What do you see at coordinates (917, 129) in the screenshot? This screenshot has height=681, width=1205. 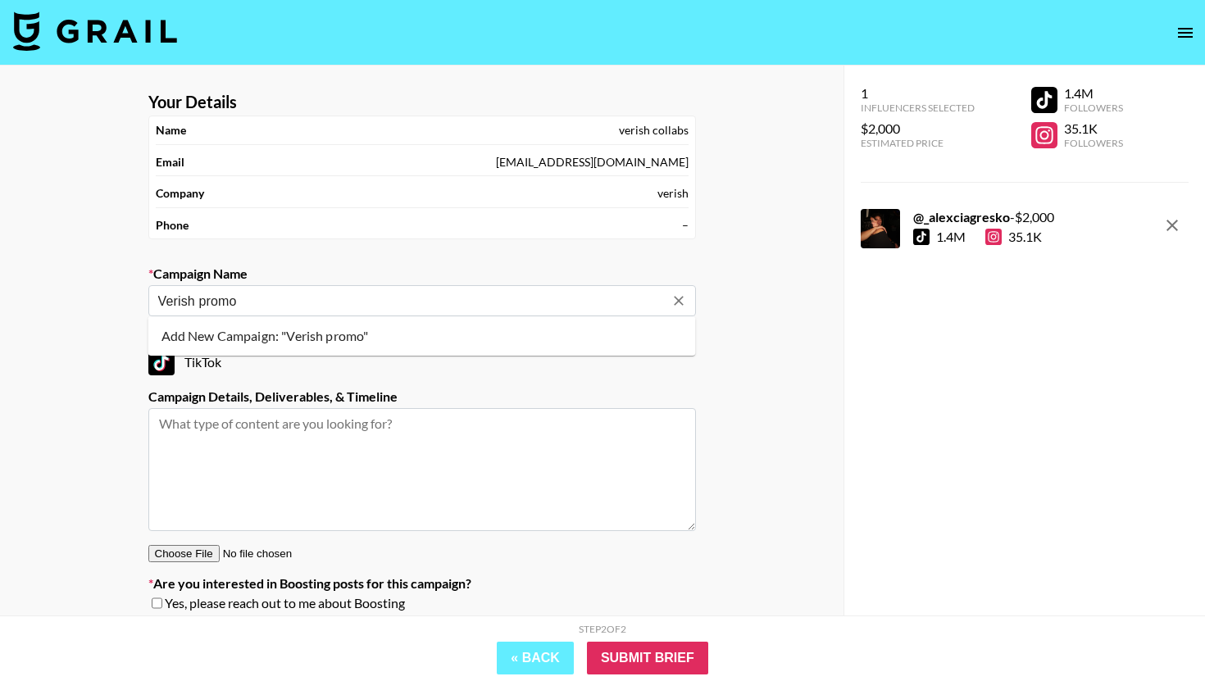 I see `div: $2,000` at bounding box center [917, 129].